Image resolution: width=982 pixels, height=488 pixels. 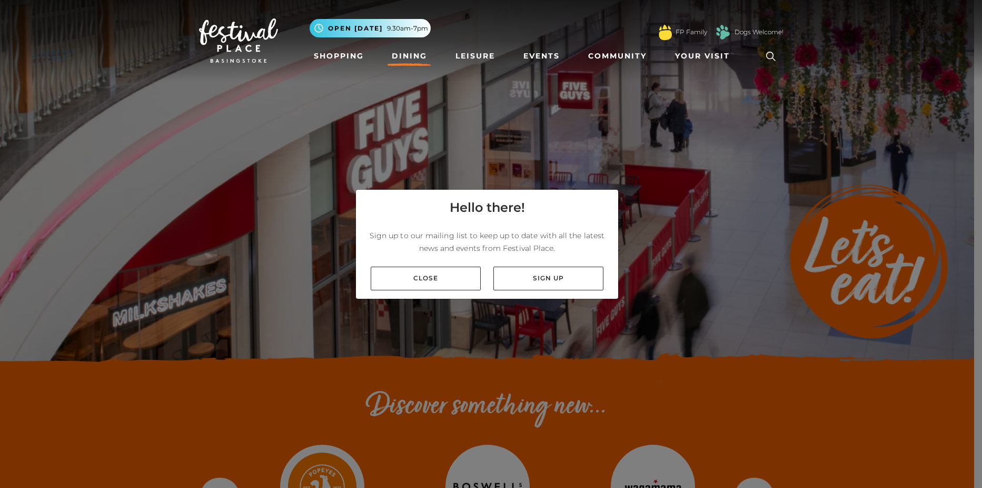 What do you see at coordinates (239, 41) in the screenshot?
I see `img: Festival Place Logo` at bounding box center [239, 41].